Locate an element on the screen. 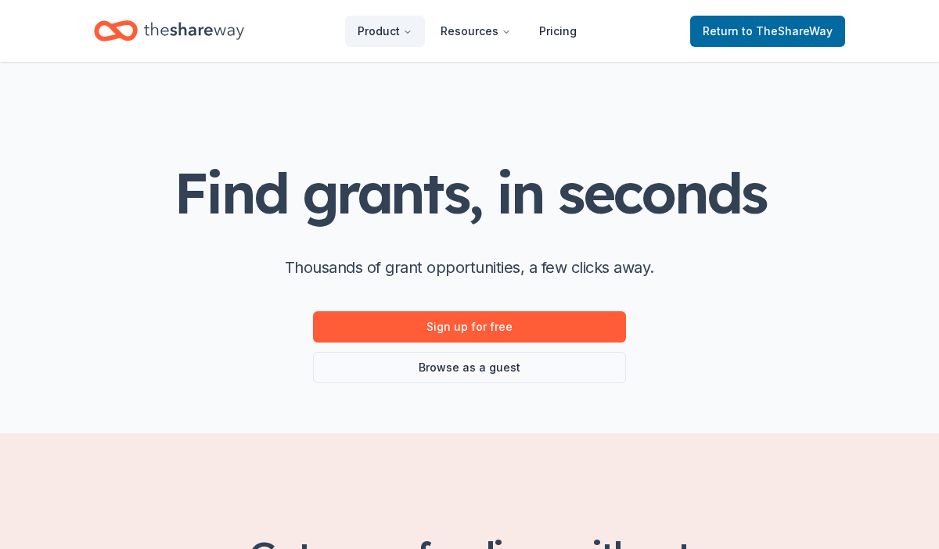 This screenshot has height=549, width=939. h1: Find grants, in seconds is located at coordinates (469, 192).